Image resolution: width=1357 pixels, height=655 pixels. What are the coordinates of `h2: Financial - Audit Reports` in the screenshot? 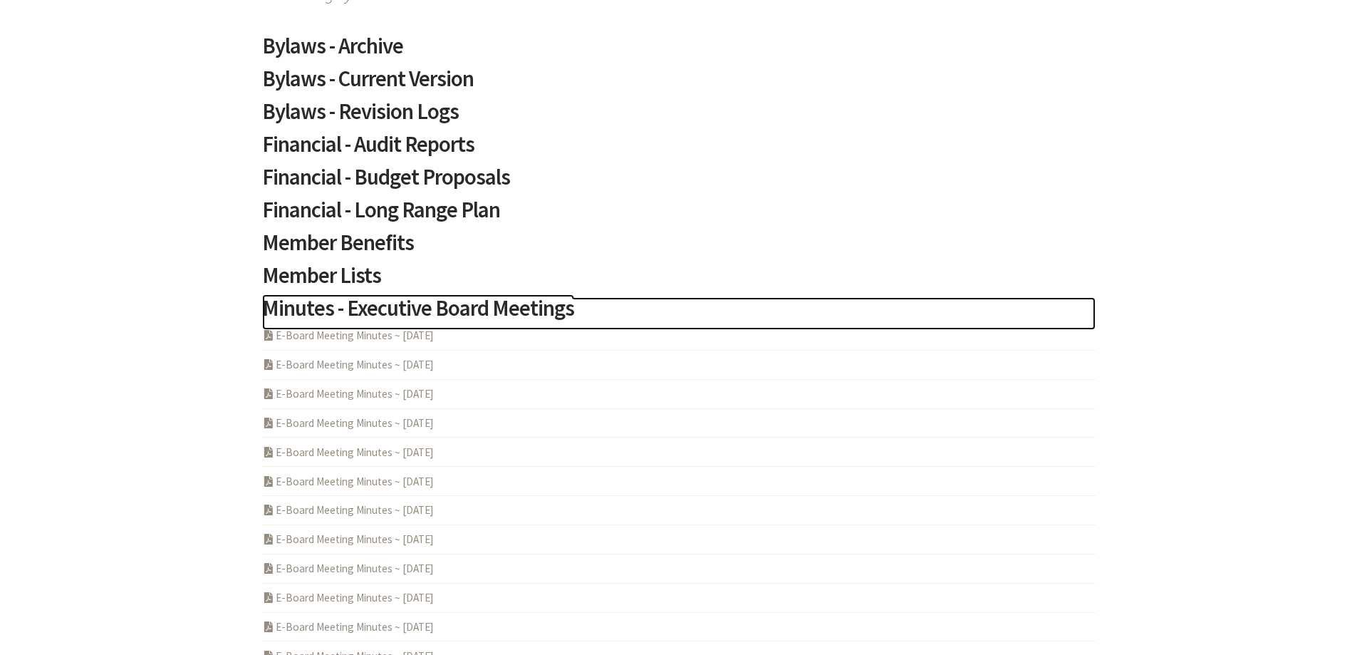 It's located at (679, 150).